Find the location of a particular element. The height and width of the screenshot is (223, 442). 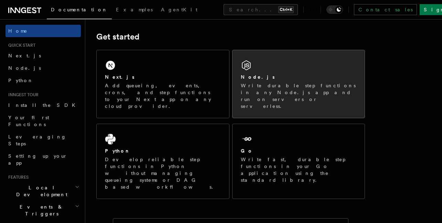

span: Events & Triggers is located at coordinates (40, 210).